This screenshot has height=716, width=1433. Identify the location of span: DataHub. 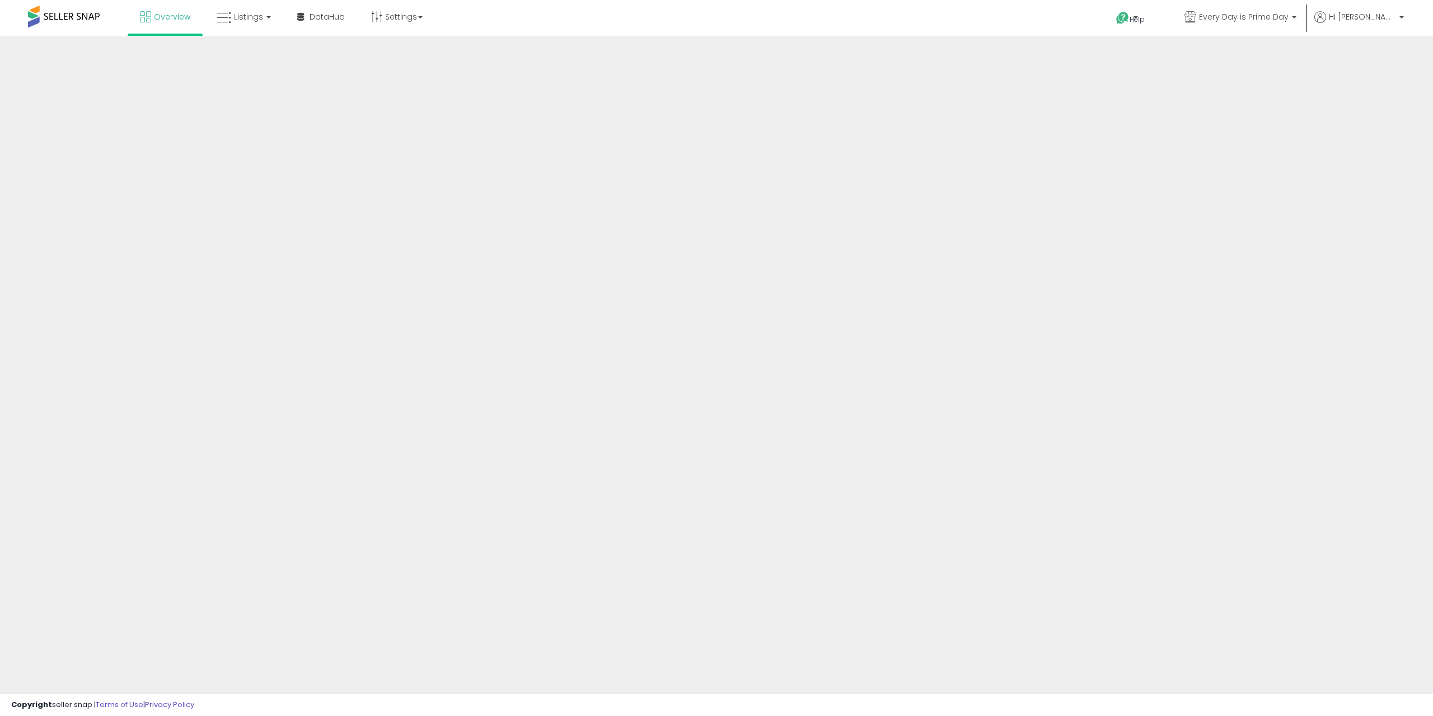
(327, 17).